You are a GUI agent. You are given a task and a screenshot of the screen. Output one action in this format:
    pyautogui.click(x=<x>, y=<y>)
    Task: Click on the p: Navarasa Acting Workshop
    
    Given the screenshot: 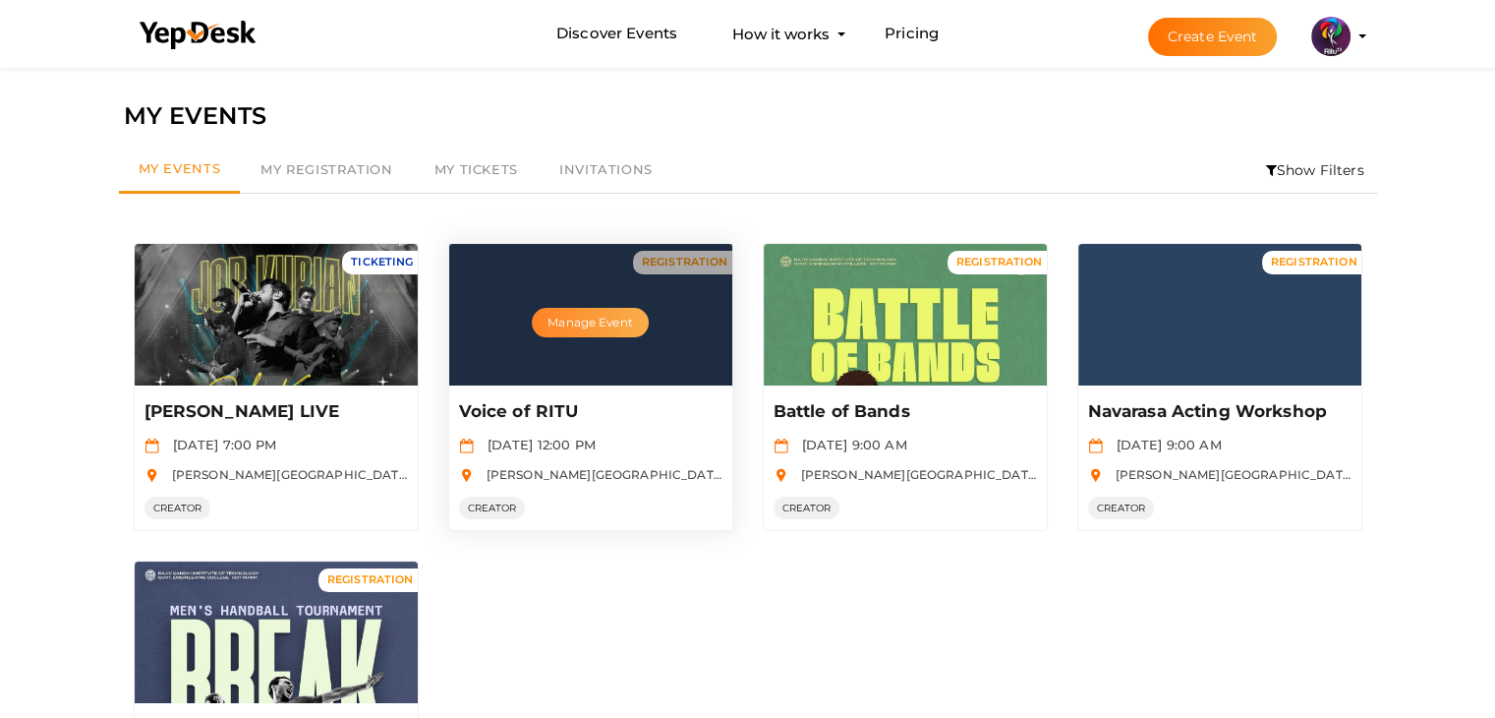 What is the action you would take?
    pyautogui.click(x=1217, y=412)
    